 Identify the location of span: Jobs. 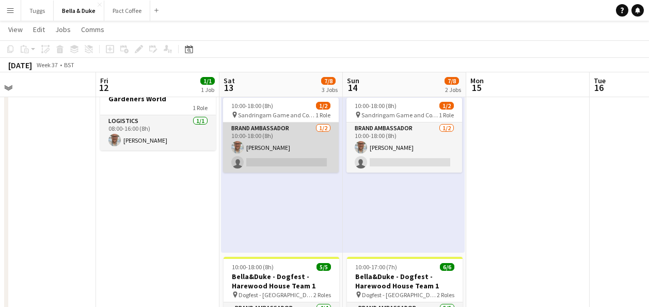
(63, 29).